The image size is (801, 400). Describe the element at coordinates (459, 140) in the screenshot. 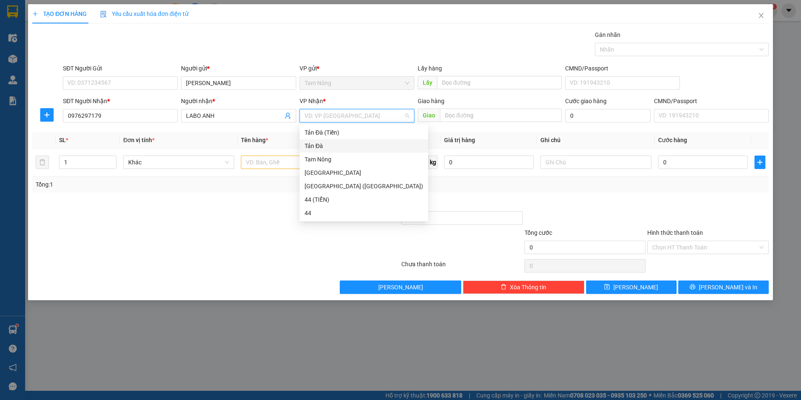

I see `span: Giá trị hàng` at that location.